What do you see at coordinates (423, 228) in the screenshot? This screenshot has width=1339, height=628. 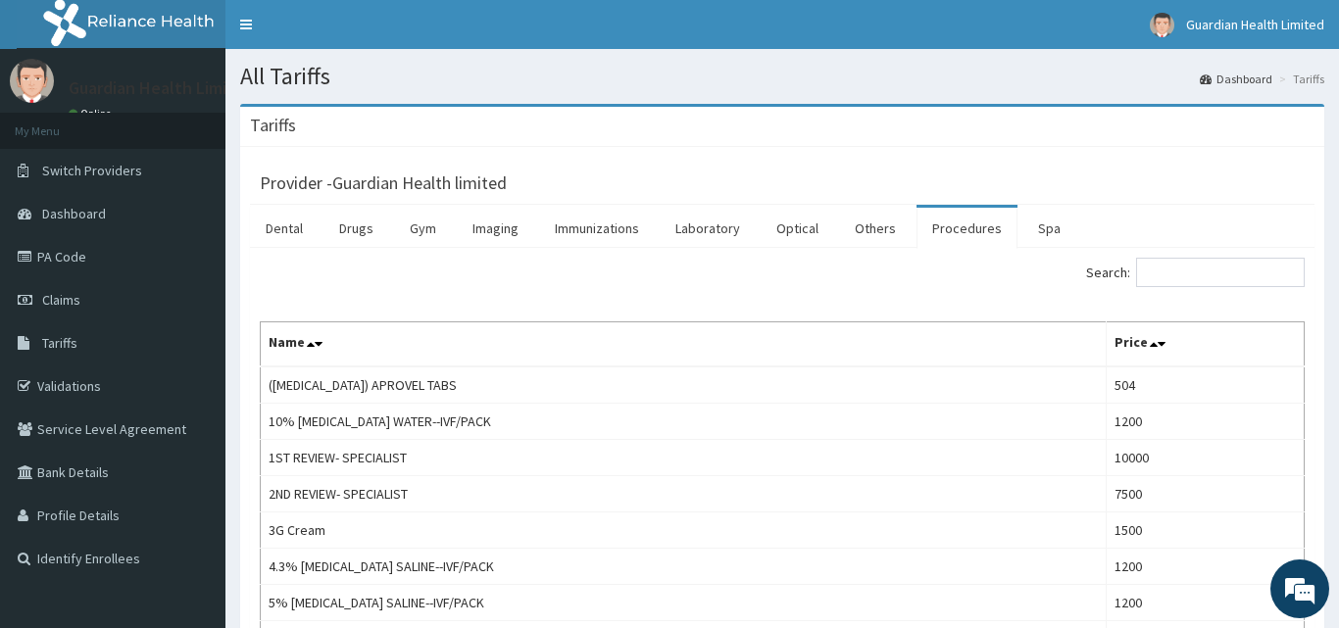 I see `a: Gym` at bounding box center [423, 228].